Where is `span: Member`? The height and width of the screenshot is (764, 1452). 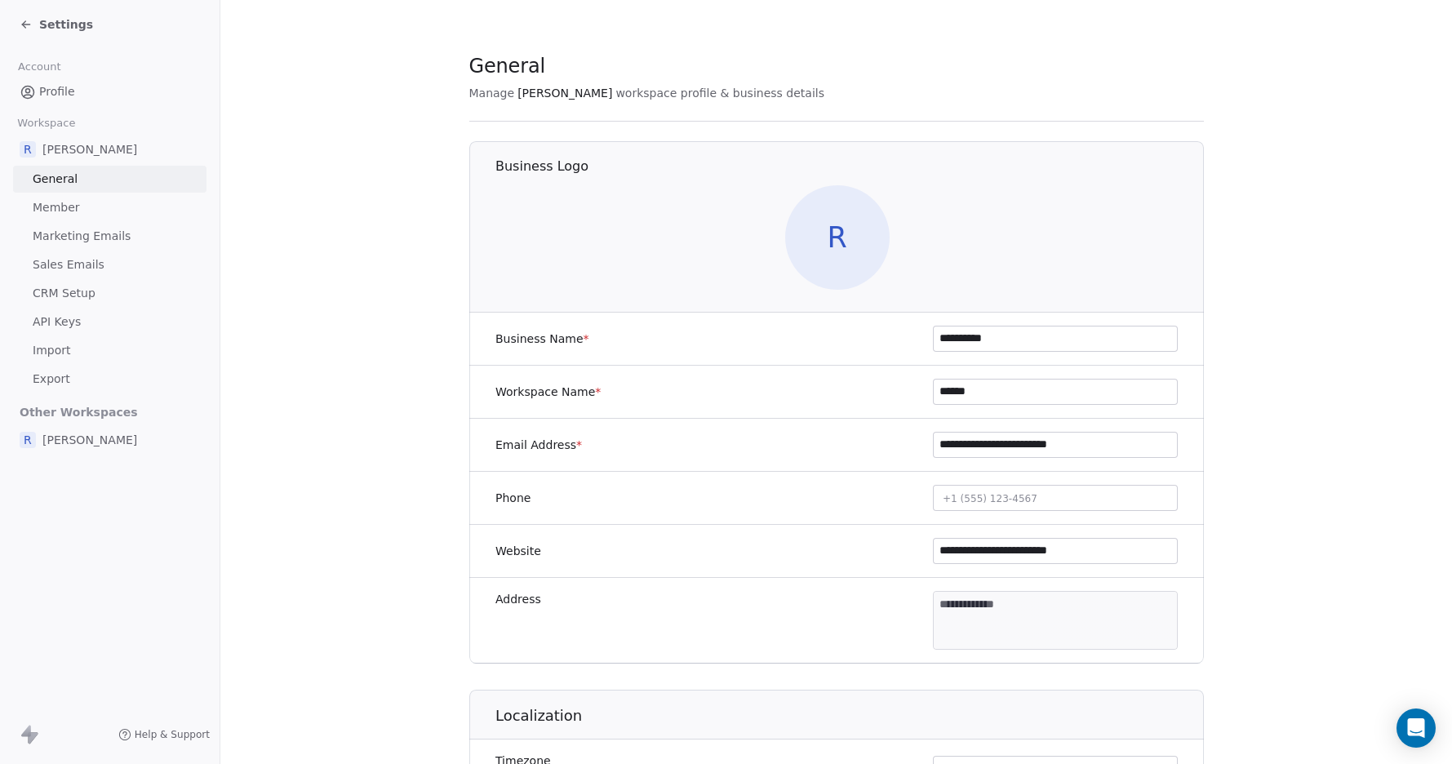 span: Member is located at coordinates (56, 207).